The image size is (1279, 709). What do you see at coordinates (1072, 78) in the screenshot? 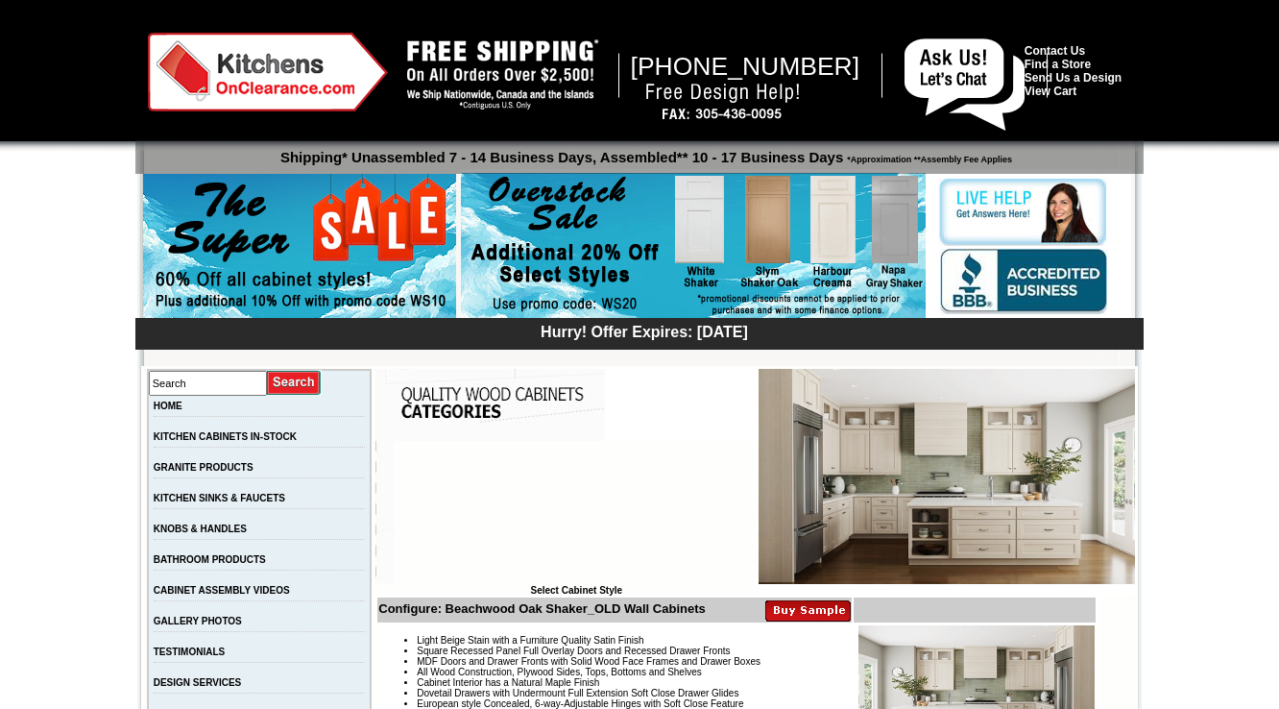
I see `a: Send Us a Design` at bounding box center [1072, 78].